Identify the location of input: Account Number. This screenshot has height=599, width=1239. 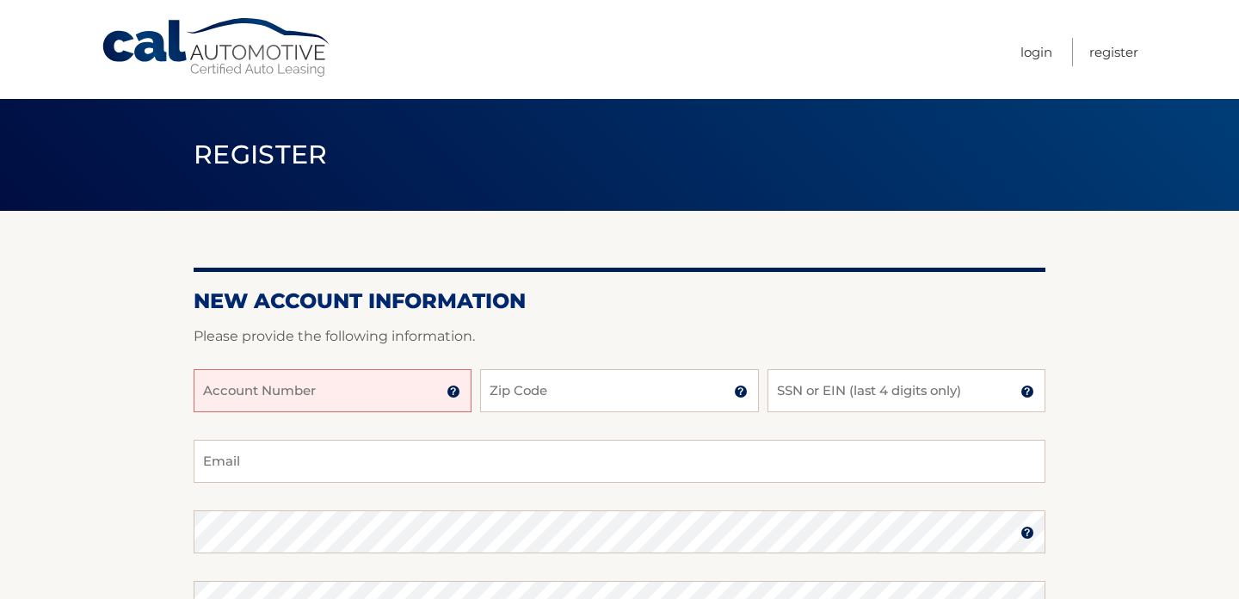
(332, 391).